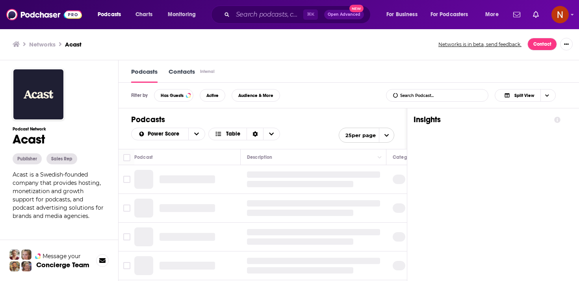 Image resolution: width=579 pixels, height=281 pixels. I want to click on button: Publisher, so click(27, 159).